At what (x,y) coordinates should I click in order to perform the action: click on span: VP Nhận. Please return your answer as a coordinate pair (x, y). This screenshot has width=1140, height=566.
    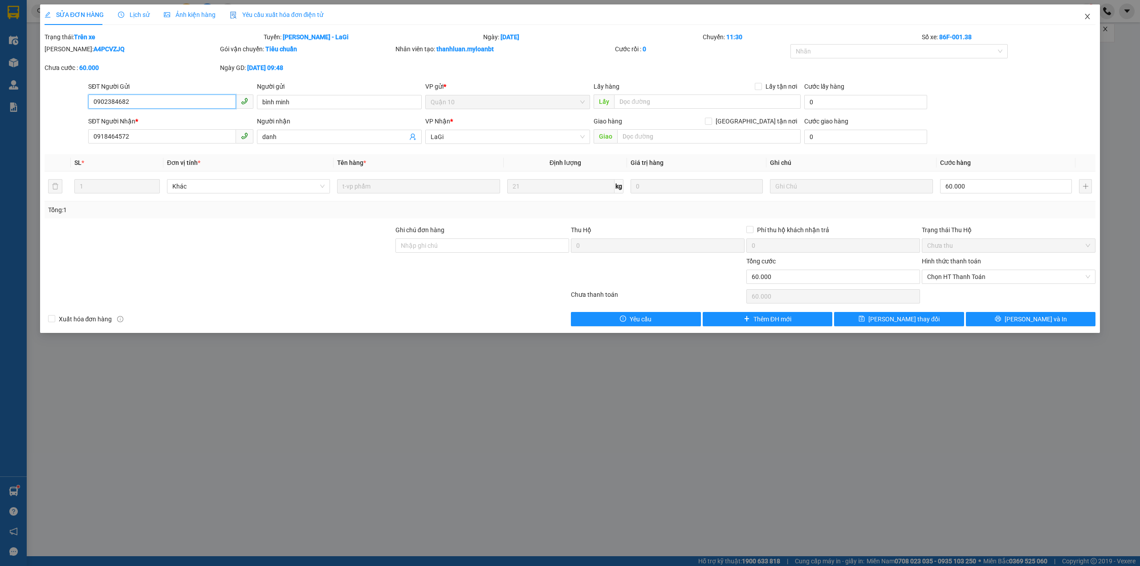
    Looking at the image, I should click on (438, 121).